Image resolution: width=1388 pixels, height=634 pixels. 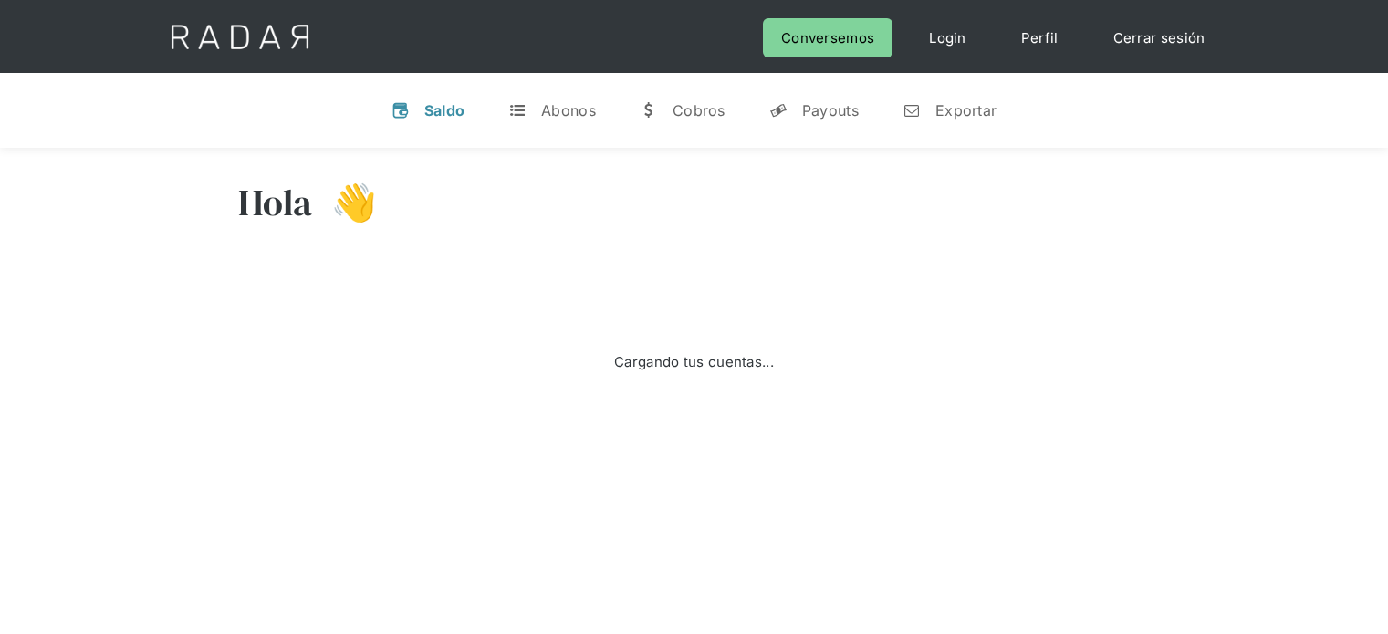 I want to click on div: n, so click(x=912, y=110).